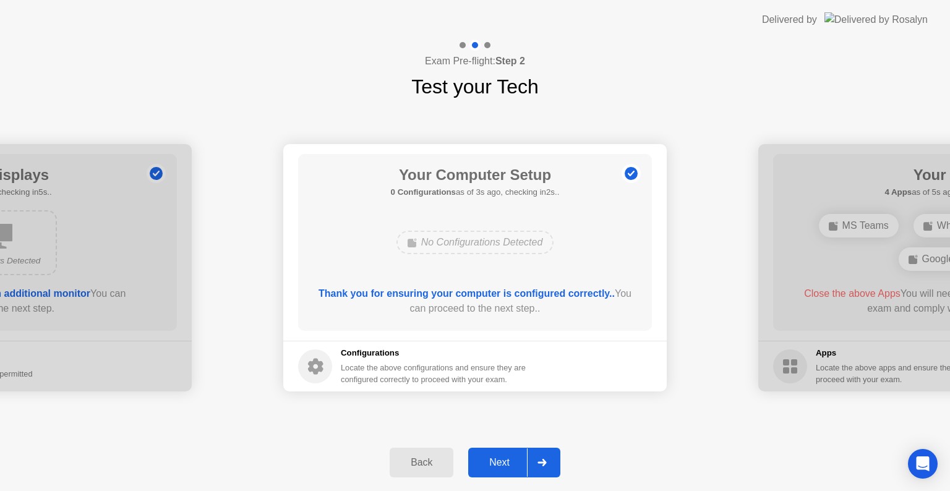 The height and width of the screenshot is (491, 950). I want to click on button: Back, so click(421, 463).